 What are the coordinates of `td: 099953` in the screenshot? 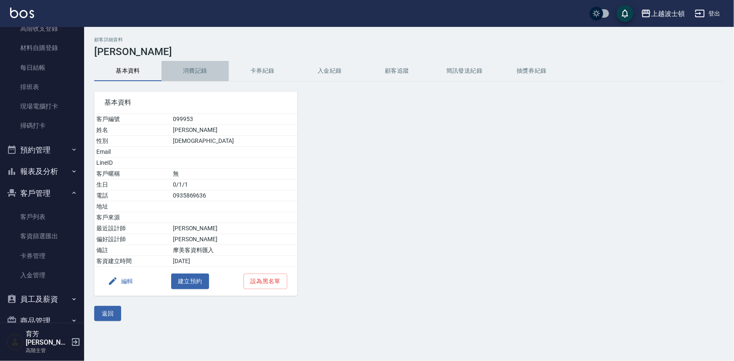 It's located at (234, 119).